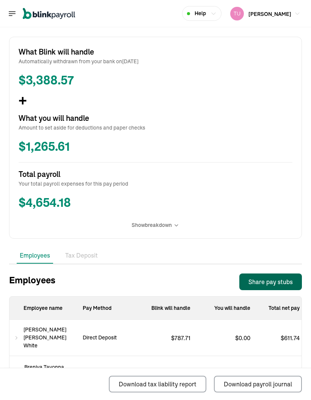 Image resolution: width=311 pixels, height=400 pixels. I want to click on button: Share pay stubs, so click(270, 282).